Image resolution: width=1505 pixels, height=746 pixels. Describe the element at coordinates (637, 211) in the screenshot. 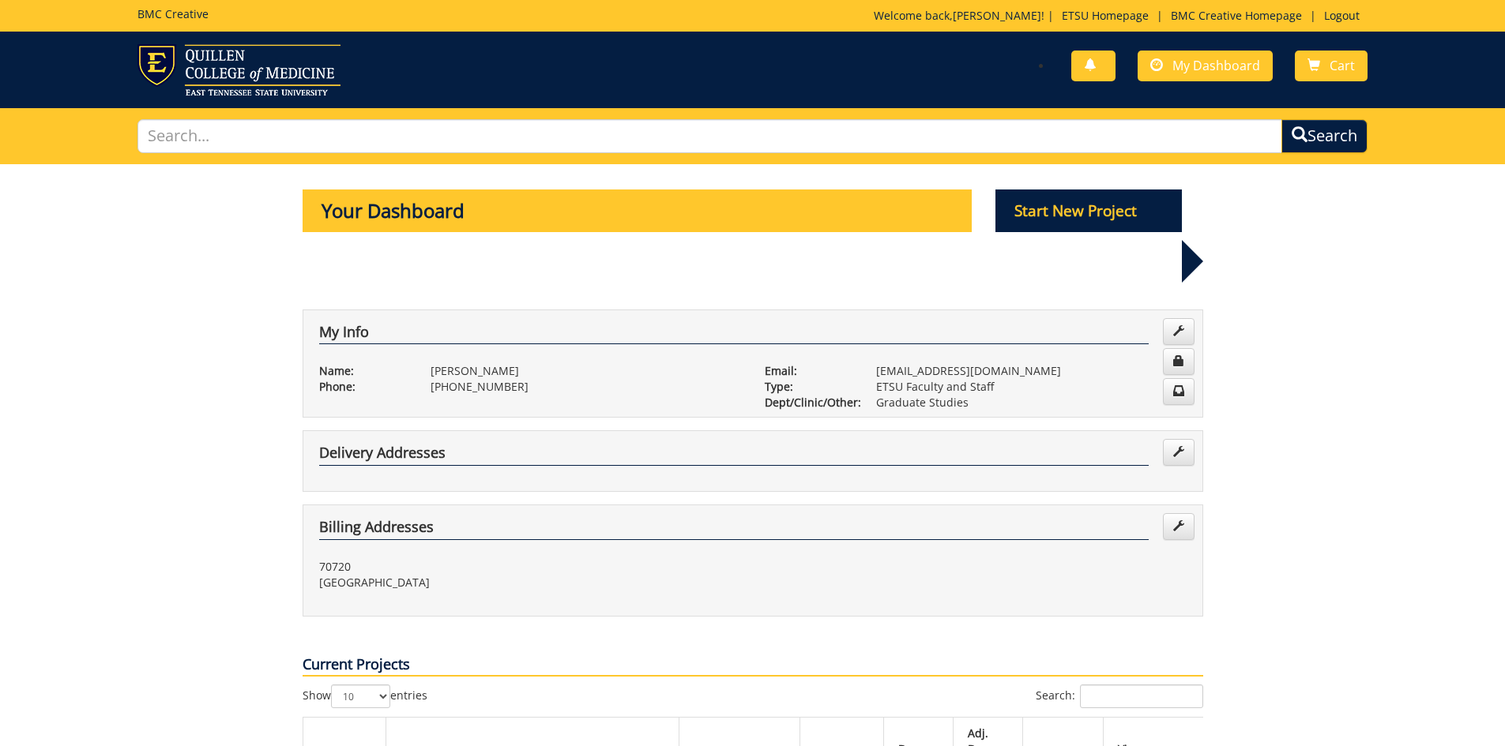

I see `p: Your Dashboard` at that location.